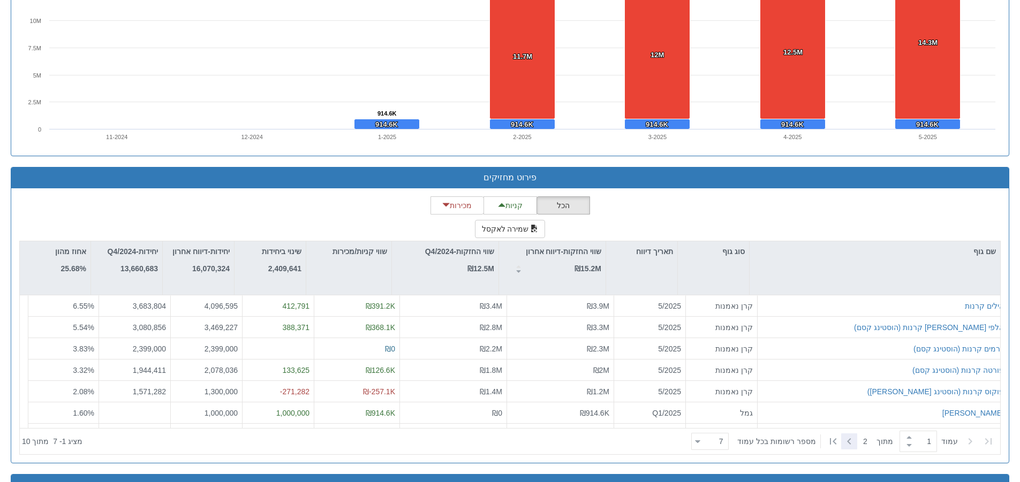  What do you see at coordinates (601, 370) in the screenshot?
I see `span: ₪2M` at bounding box center [601, 370].